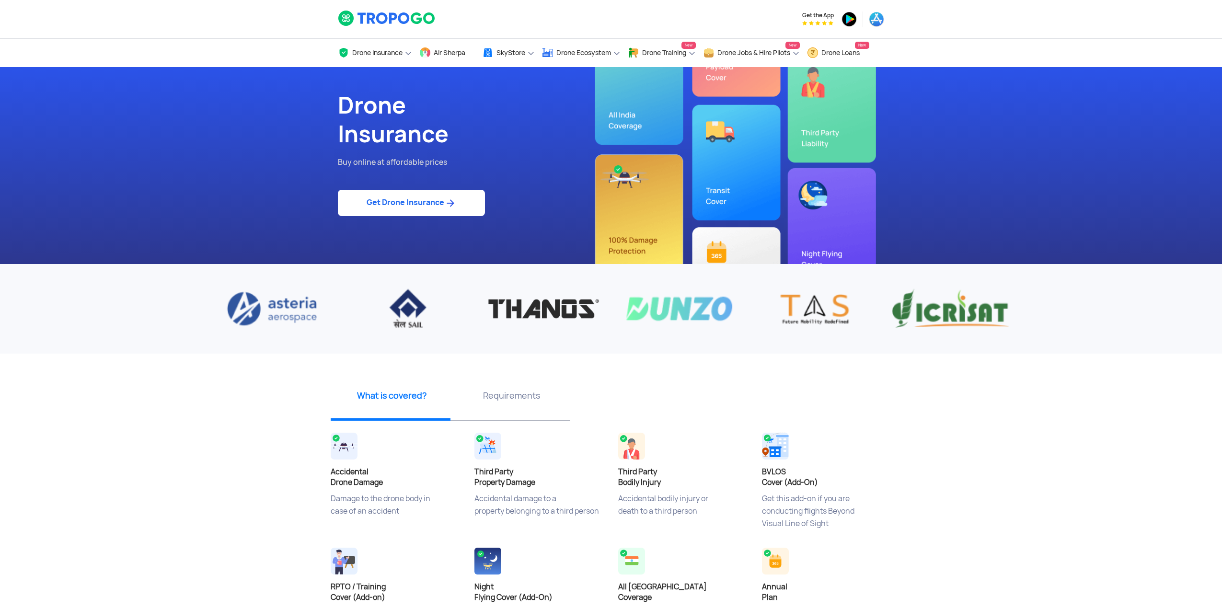 Image resolution: width=1222 pixels, height=609 pixels. What do you see at coordinates (818, 15) in the screenshot?
I see `span: Get the App` at bounding box center [818, 15].